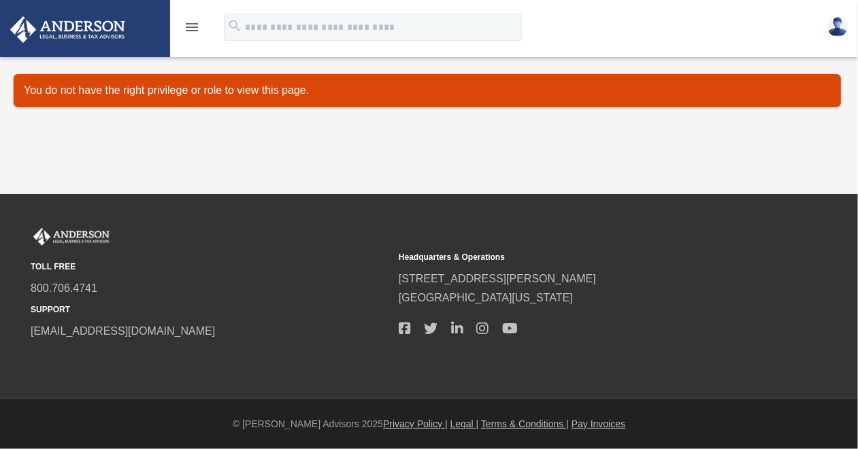  Describe the element at coordinates (64, 288) in the screenshot. I see `a: 800.706.4741` at that location.